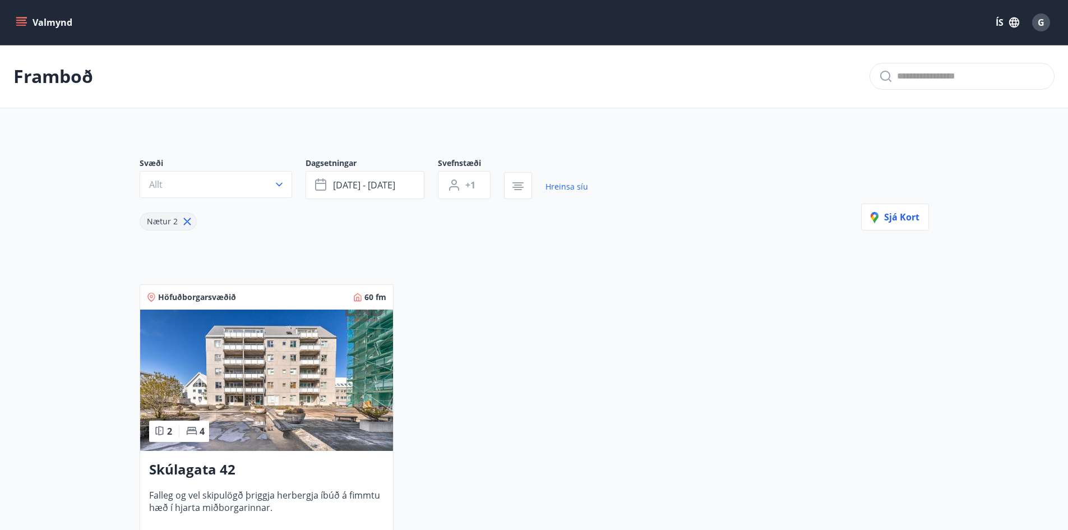  What do you see at coordinates (894, 217) in the screenshot?
I see `span: Sjá kort` at bounding box center [894, 217].